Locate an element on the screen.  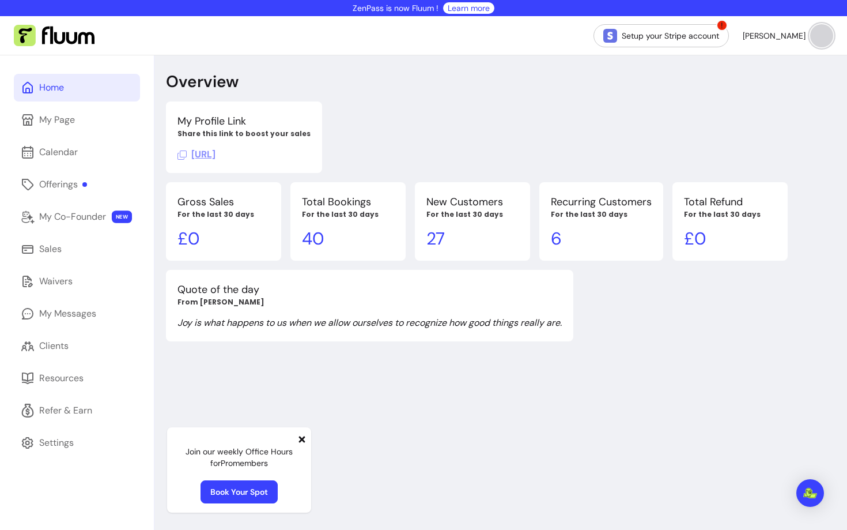
div: My Messages is located at coordinates (67, 313).